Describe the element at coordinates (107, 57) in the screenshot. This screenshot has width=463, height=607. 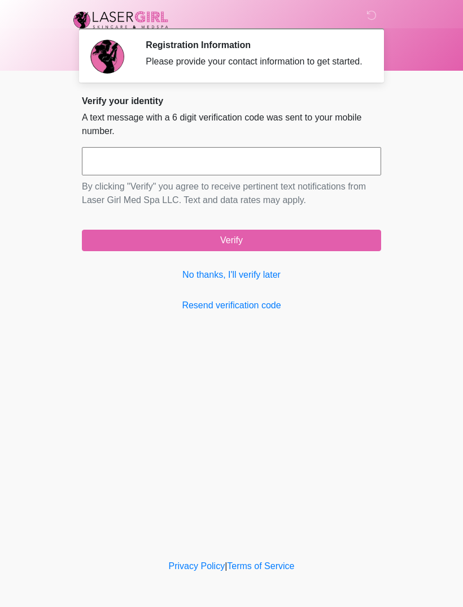
I see `img: Agent Avatar` at that location.